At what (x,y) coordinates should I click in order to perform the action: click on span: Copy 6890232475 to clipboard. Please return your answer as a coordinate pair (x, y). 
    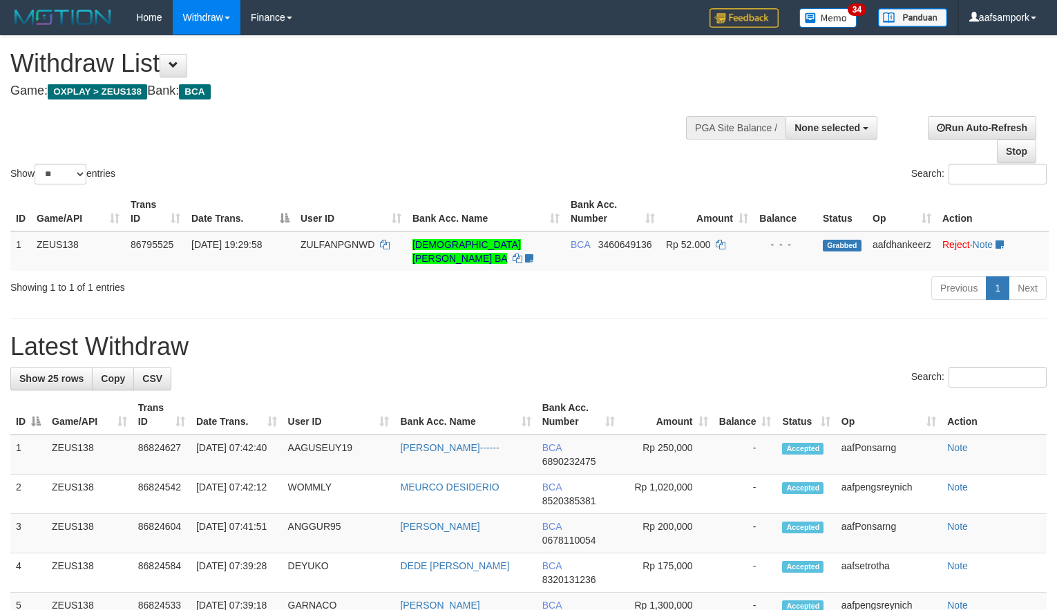
    Looking at the image, I should click on (569, 461).